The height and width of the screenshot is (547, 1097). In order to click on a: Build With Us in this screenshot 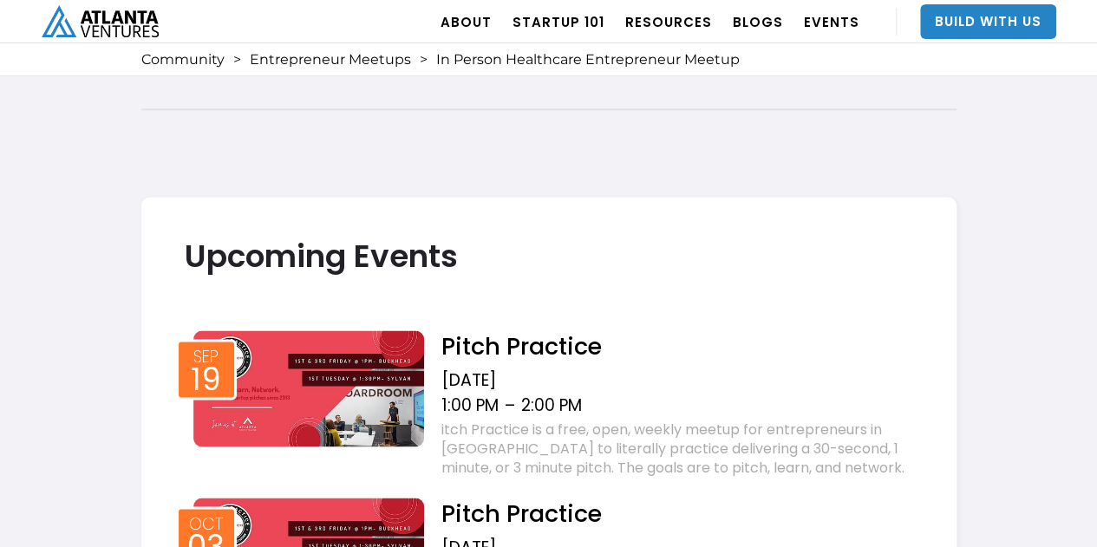, I will do `click(987, 22)`.